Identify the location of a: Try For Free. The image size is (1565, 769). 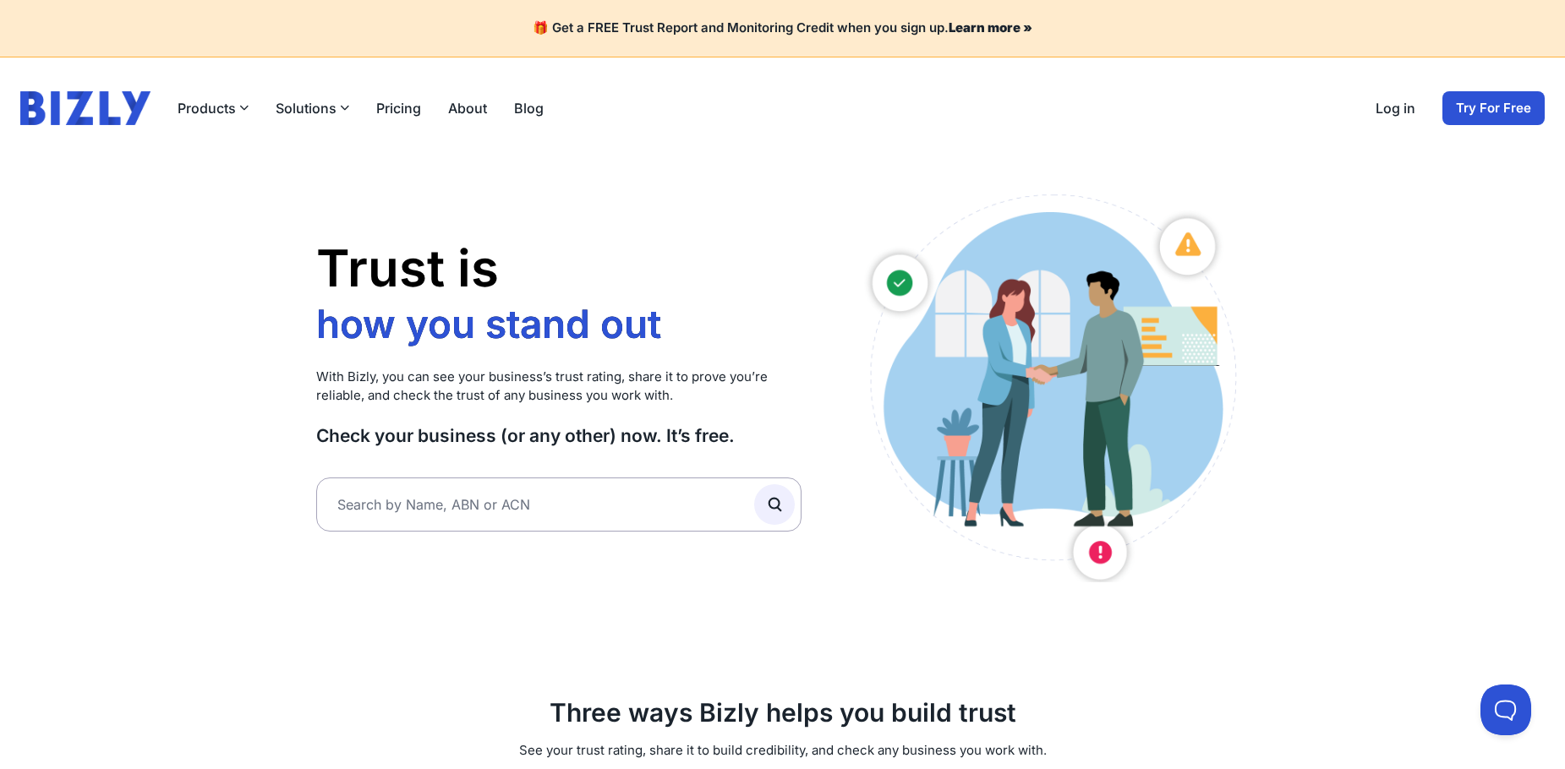
(1493, 108).